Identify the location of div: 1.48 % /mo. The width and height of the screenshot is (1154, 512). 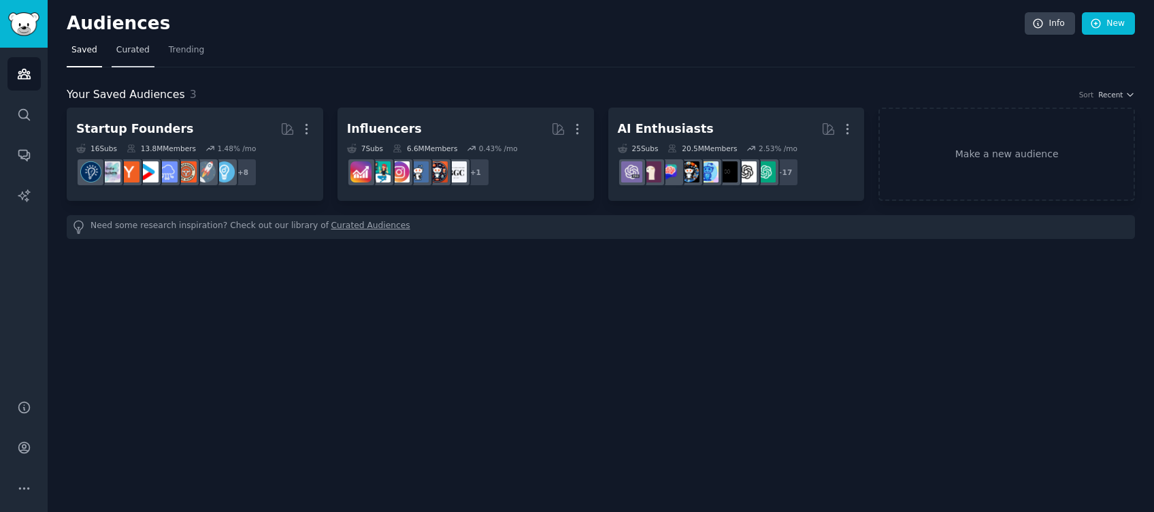
(236, 148).